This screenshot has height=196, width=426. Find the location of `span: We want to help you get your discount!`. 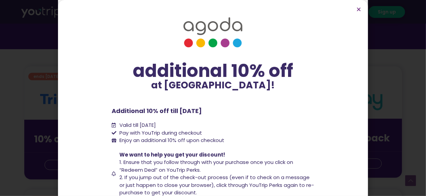

span: We want to help you get your discount! is located at coordinates (172, 154).